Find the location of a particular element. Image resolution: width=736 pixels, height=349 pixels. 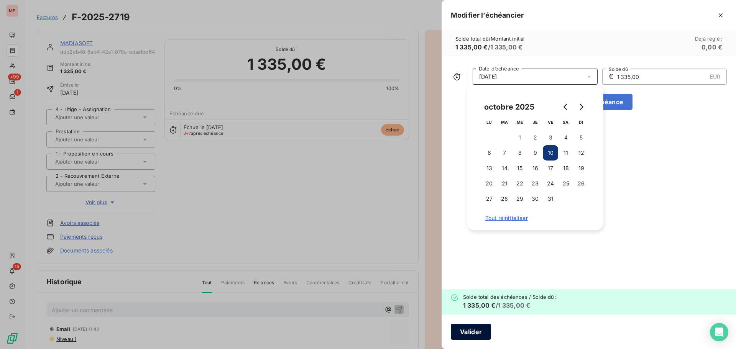

button: 10 is located at coordinates (550, 153).